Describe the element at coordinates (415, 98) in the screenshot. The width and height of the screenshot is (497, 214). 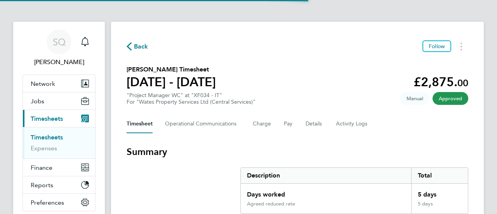
I see `span: This timesheet was manually created.` at that location.